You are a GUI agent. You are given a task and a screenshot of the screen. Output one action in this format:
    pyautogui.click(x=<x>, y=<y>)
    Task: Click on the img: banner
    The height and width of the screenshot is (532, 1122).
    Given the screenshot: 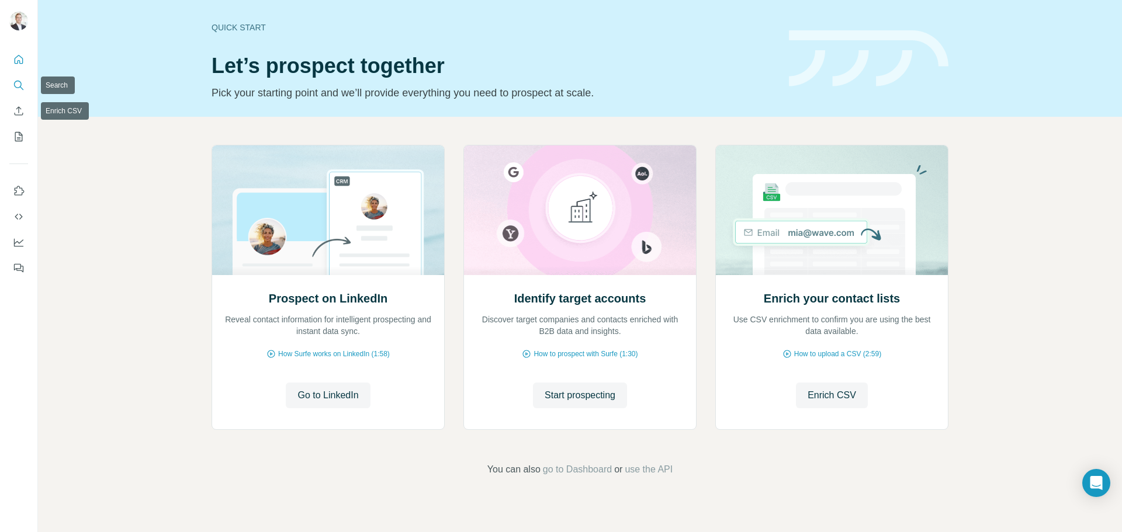 What is the action you would take?
    pyautogui.click(x=868, y=58)
    